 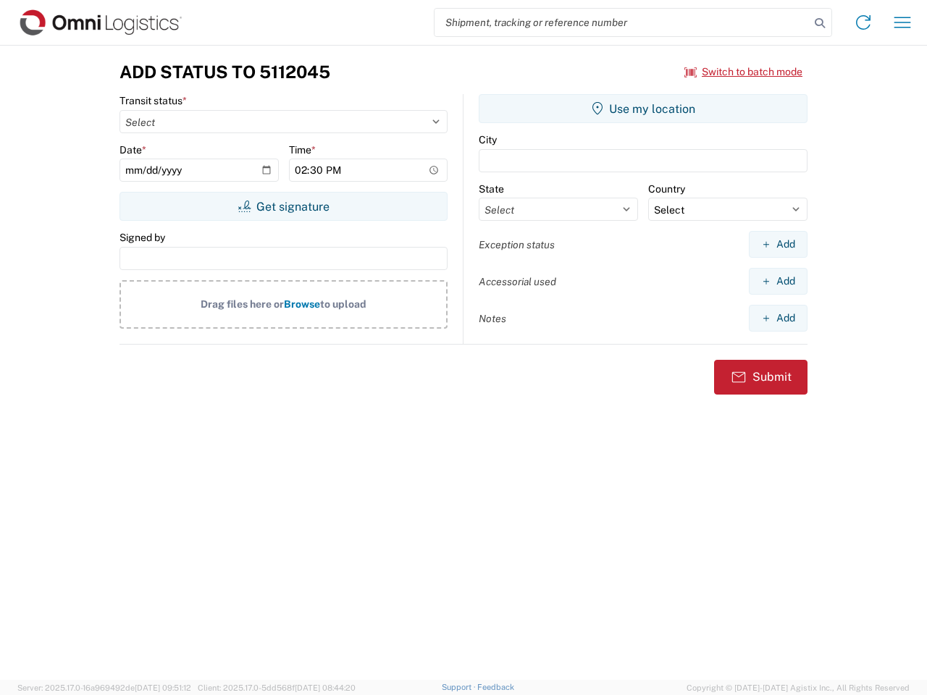 I want to click on span: Server: 2025.17.0-16a969492de, so click(x=104, y=688).